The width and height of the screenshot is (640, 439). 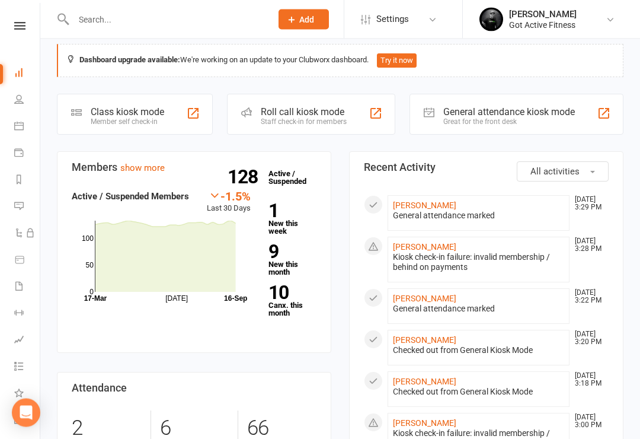 I want to click on button: Add, so click(x=304, y=20).